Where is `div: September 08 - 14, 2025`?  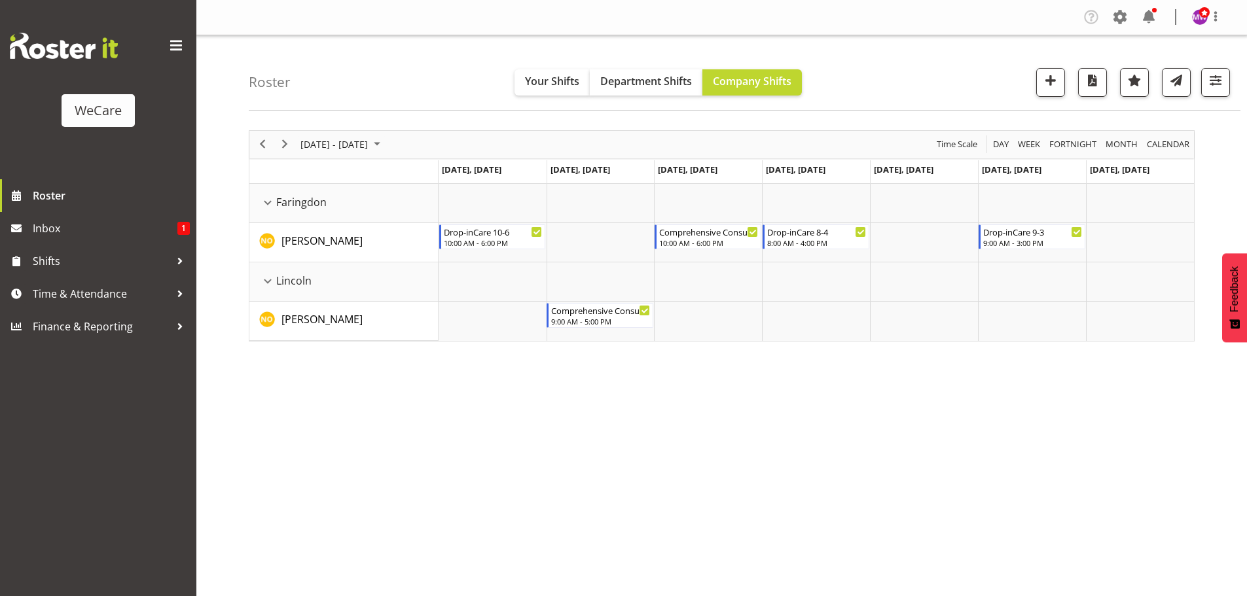
div: September 08 - 14, 2025 is located at coordinates (342, 145).